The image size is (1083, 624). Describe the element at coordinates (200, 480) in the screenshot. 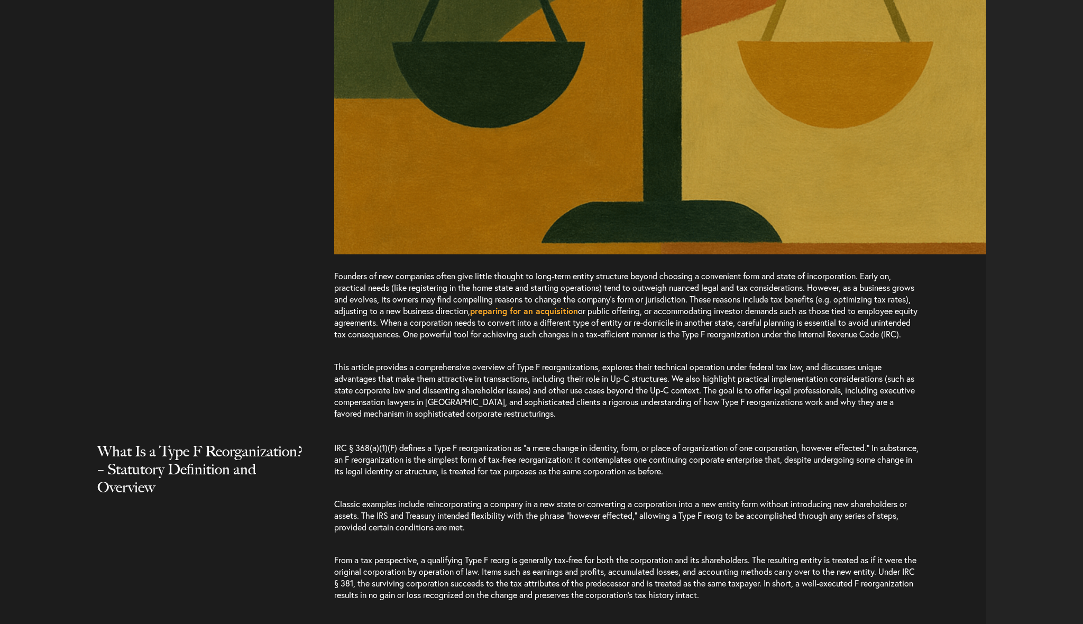

I see `h2: What Is a Type F Reorganization? – Statutory Definition and Overview` at that location.